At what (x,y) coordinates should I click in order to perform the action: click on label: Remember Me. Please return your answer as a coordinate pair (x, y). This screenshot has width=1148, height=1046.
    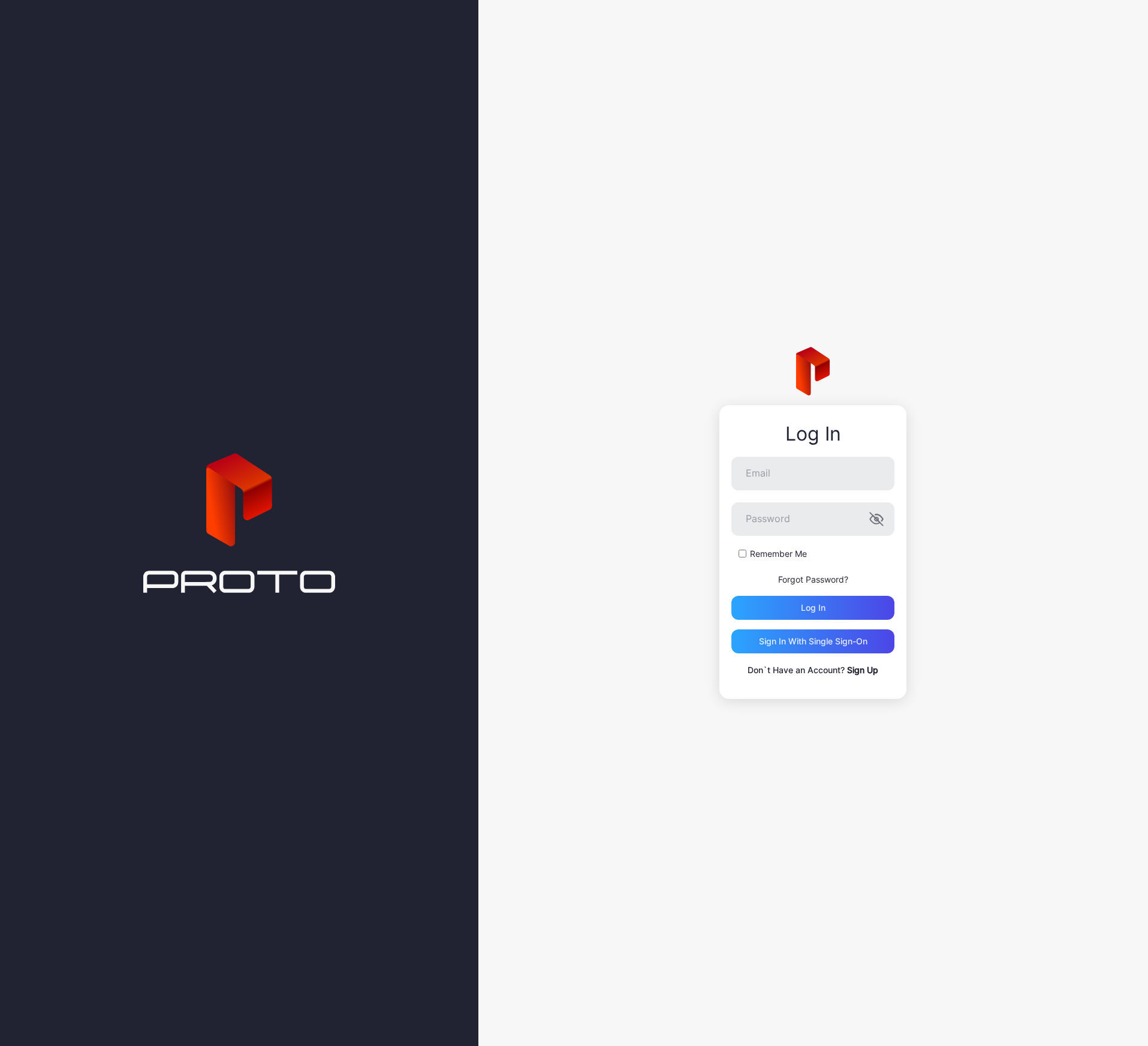
    Looking at the image, I should click on (778, 554).